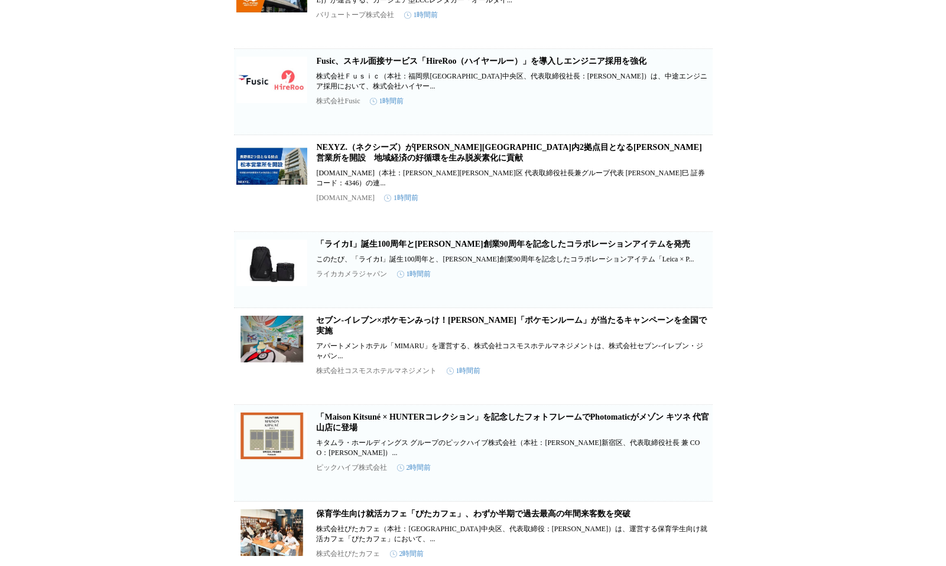 This screenshot has height=566, width=946. I want to click on p: バリュートープ株式会社, so click(356, 15).